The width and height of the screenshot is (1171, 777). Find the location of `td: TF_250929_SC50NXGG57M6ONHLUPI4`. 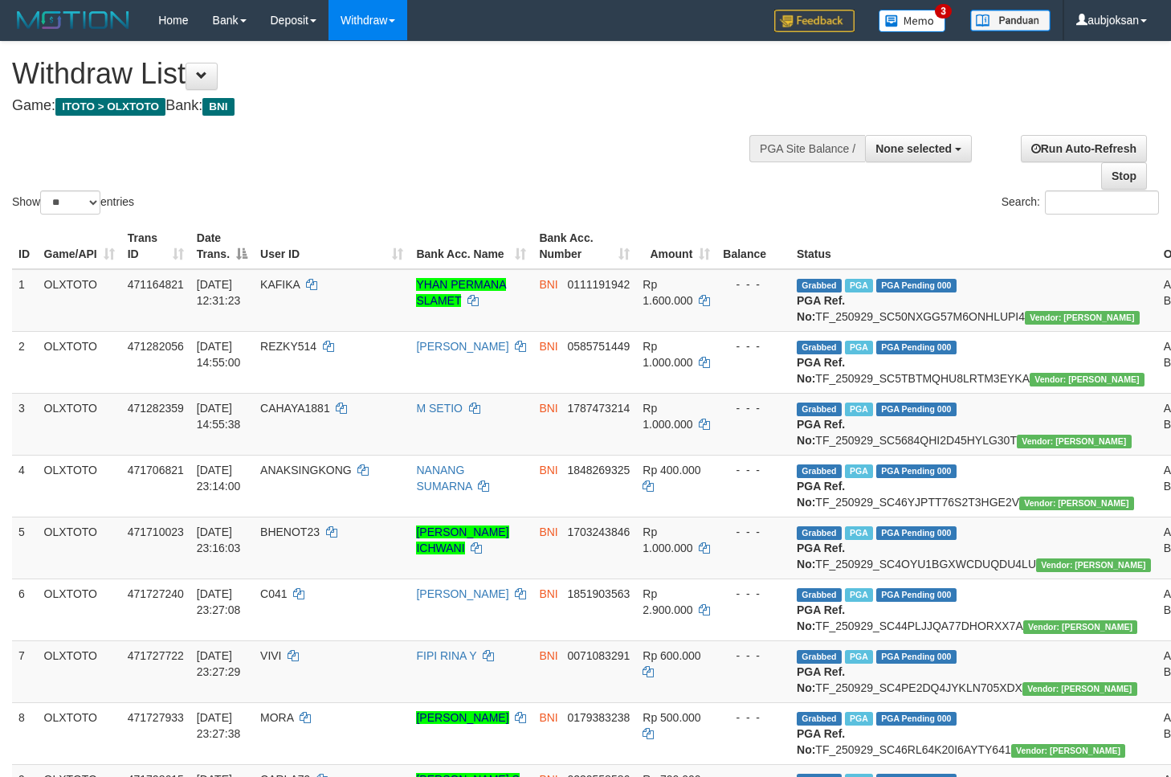

td: TF_250929_SC50NXGG57M6ONHLUPI4 is located at coordinates (974, 300).